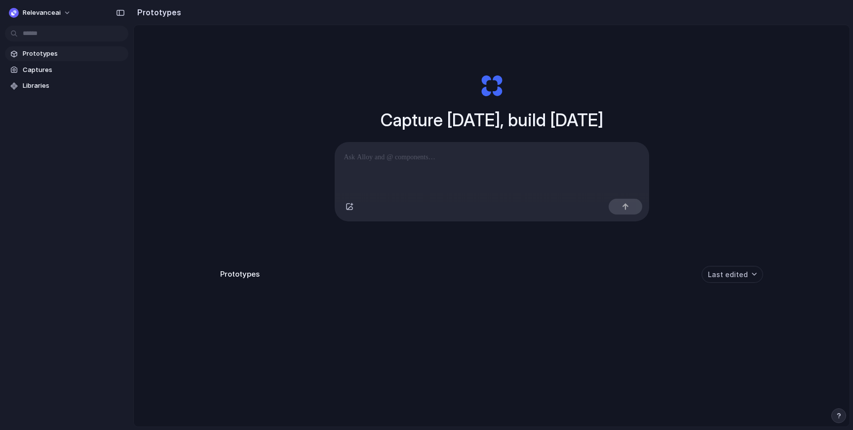  Describe the element at coordinates (74, 86) in the screenshot. I see `span: Libraries` at that location.